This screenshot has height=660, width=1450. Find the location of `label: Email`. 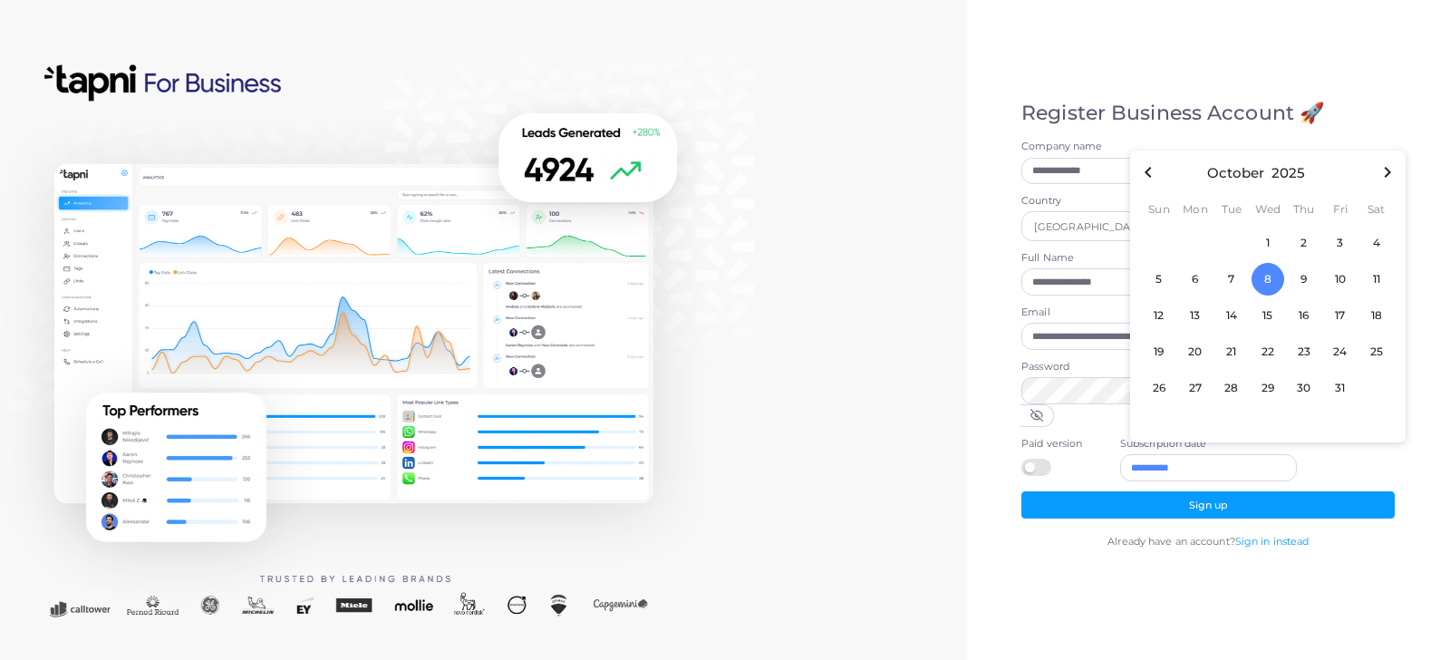

label: Email is located at coordinates (1208, 313).